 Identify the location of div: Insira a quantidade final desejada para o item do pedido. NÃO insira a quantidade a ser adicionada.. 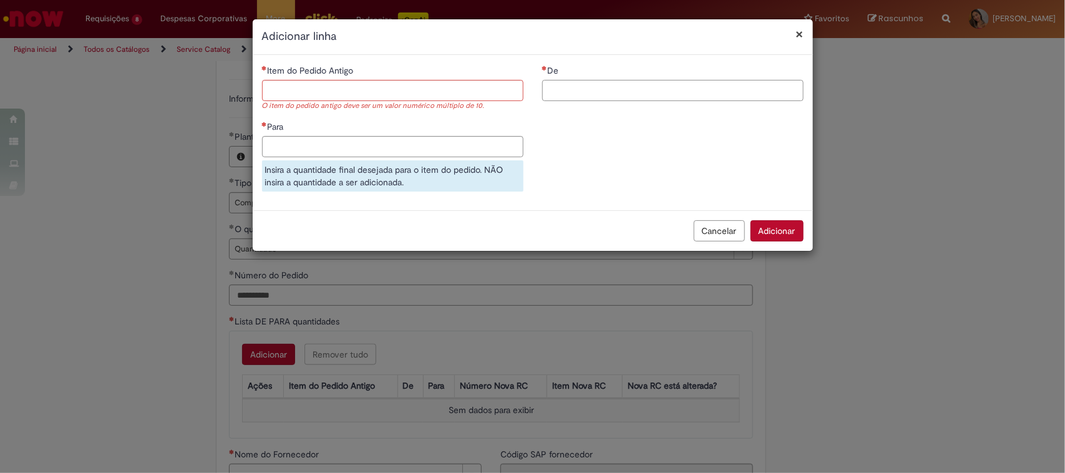
(392, 176).